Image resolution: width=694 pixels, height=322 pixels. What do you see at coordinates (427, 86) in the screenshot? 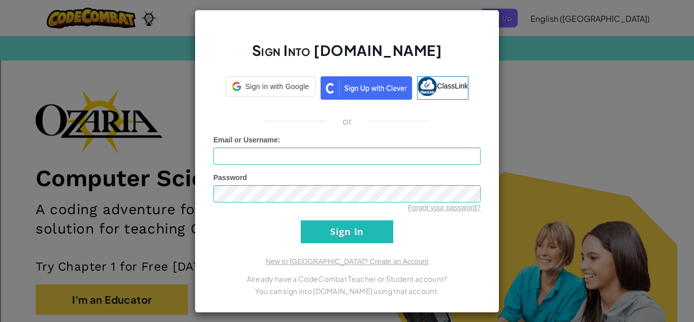
I see `img: classlink-logo-small.png` at bounding box center [427, 86].